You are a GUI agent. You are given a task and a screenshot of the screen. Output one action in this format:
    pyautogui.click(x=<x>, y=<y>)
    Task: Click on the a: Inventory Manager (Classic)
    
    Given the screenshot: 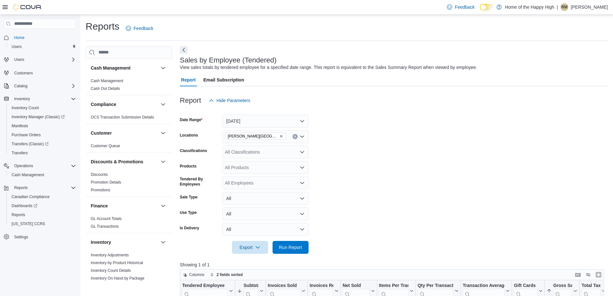 What is the action you would take?
    pyautogui.click(x=38, y=117)
    